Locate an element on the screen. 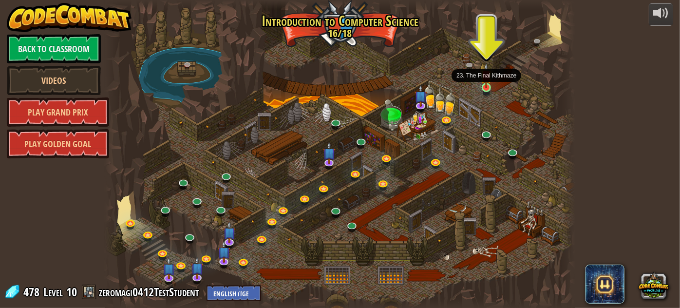 The image size is (680, 308). a: Play Grand Prix is located at coordinates (58, 112).